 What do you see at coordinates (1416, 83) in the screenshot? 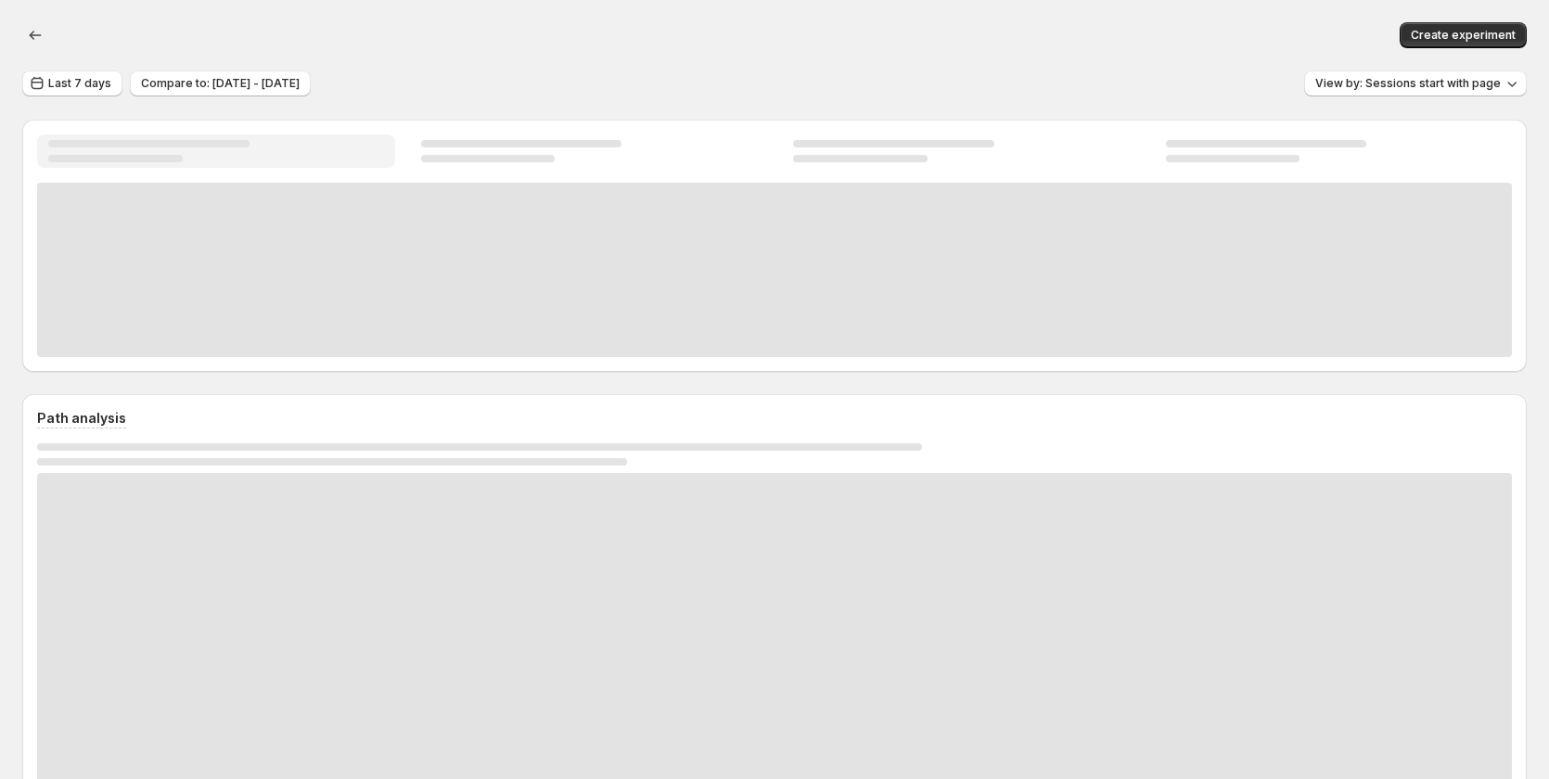
I see `button: View by: Sessions start with page` at bounding box center [1416, 83].